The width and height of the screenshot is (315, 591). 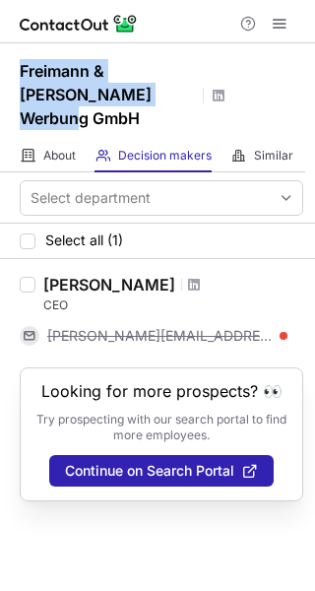 What do you see at coordinates (84, 240) in the screenshot?
I see `span: Select all (1)` at bounding box center [84, 240].